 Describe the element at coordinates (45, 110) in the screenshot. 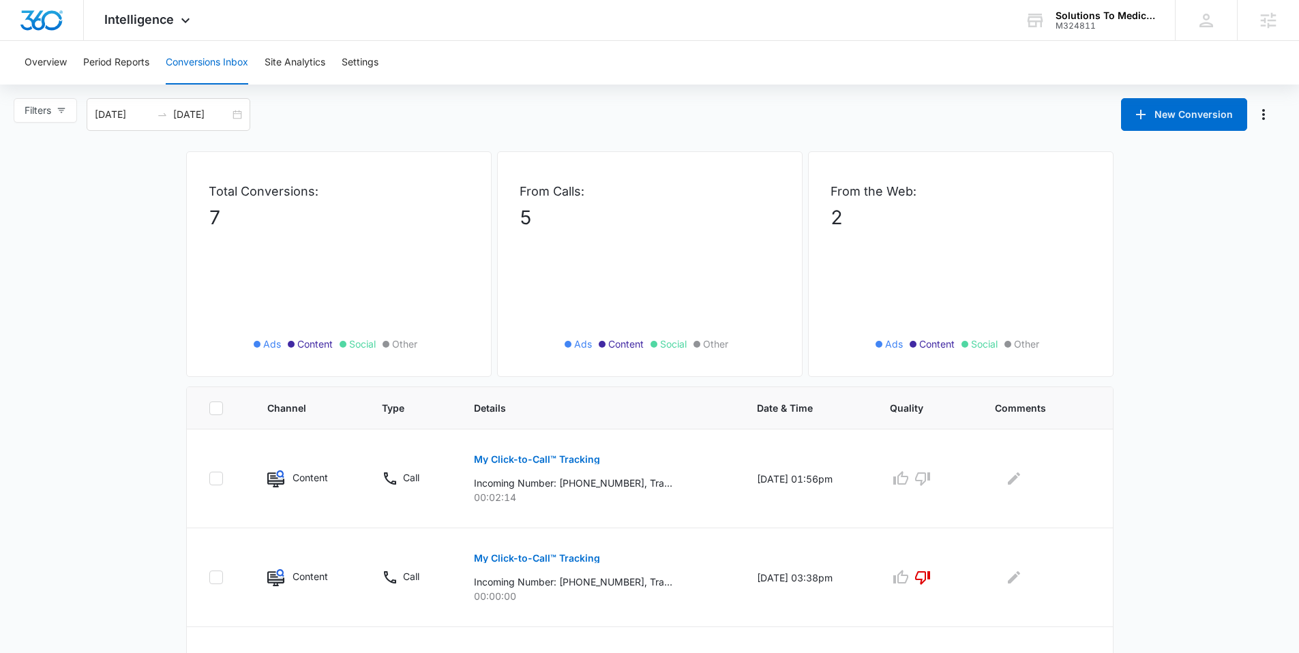

I see `button: Filters` at that location.